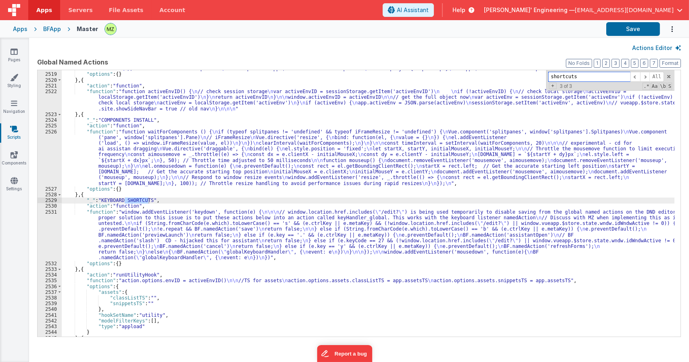  What do you see at coordinates (50, 304) in the screenshot?
I see `div: 2539` at bounding box center [50, 304].